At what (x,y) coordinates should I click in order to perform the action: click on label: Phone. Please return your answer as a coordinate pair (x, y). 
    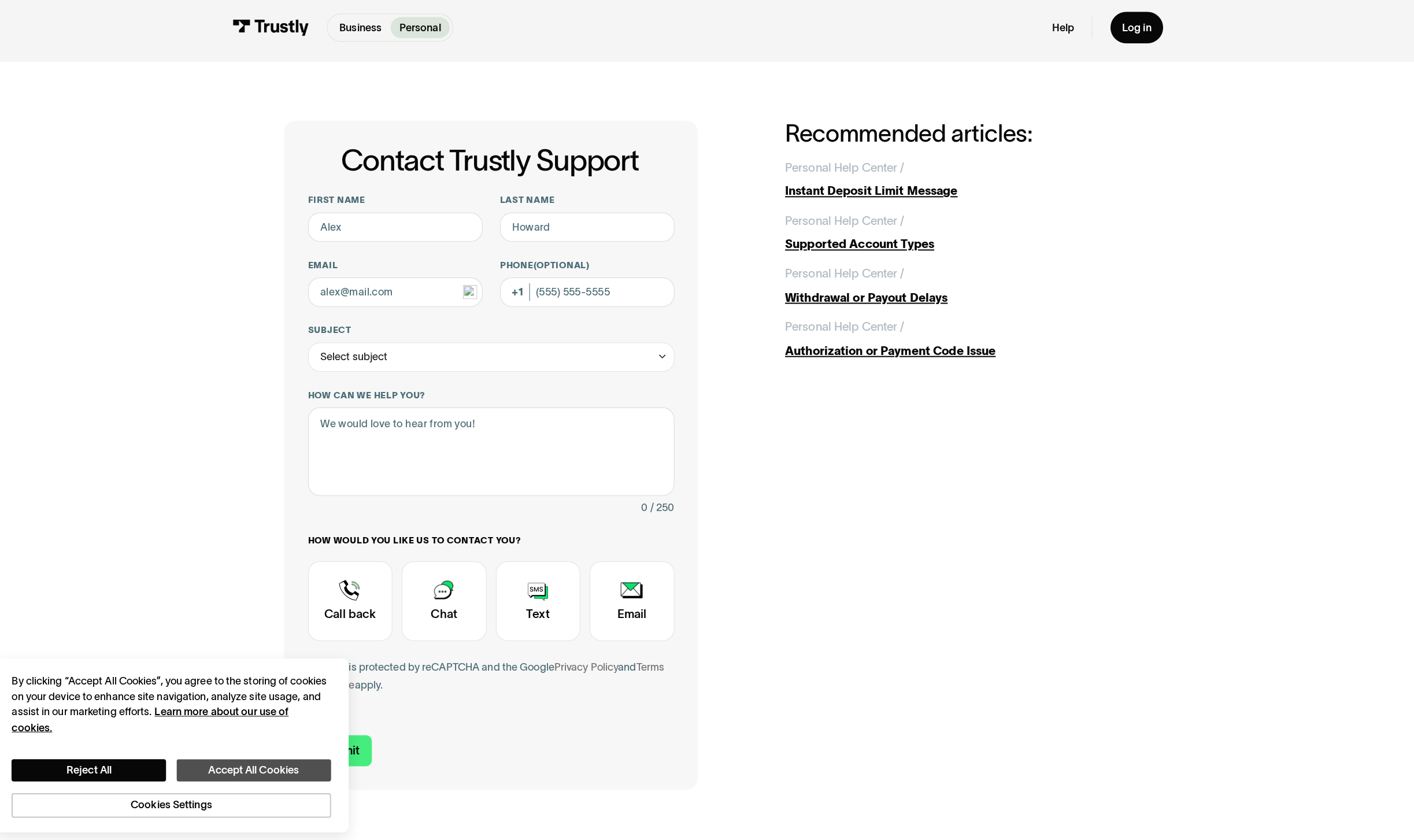
    Looking at the image, I should click on (598, 268).